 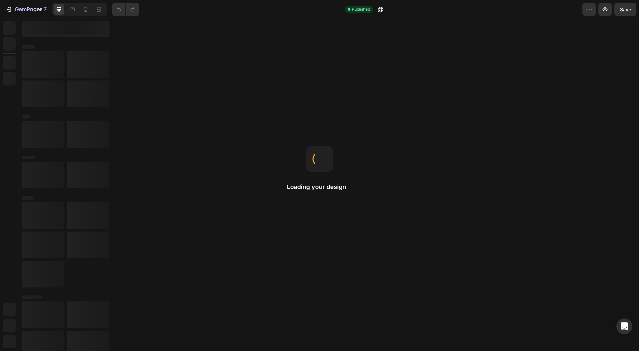 I want to click on h2: Loading your design, so click(x=319, y=187).